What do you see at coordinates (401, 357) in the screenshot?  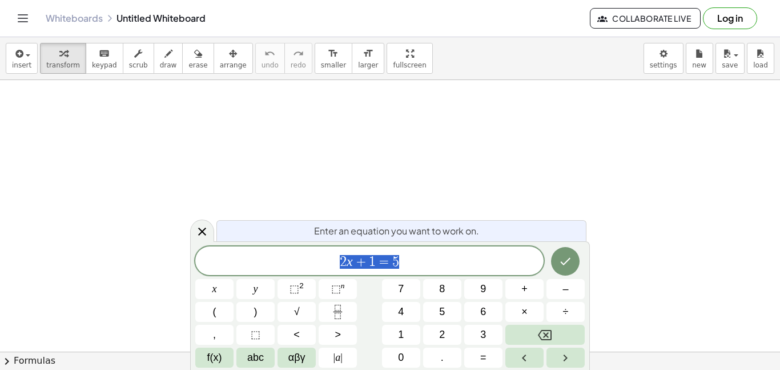 I see `span: 0` at bounding box center [401, 357].